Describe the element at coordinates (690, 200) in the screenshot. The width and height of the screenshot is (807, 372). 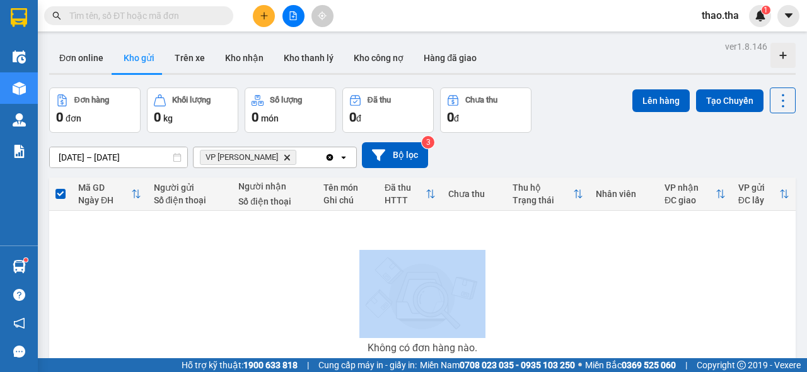
I see `div: ĐC giao` at that location.